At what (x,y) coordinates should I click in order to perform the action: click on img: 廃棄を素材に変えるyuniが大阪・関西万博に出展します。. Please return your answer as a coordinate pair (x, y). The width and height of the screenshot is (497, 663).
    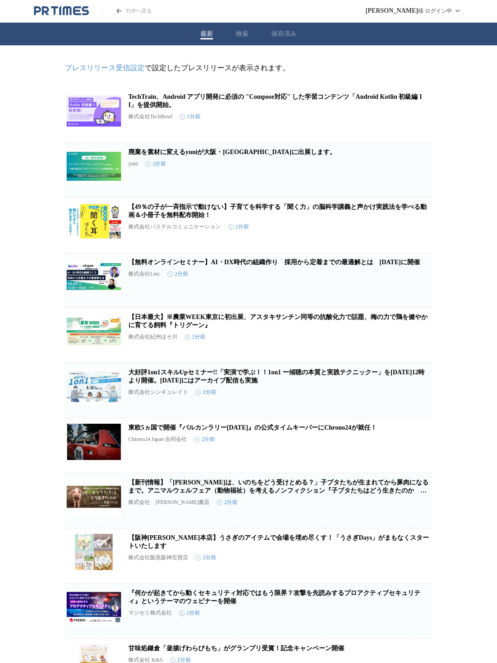
    Looking at the image, I should click on (94, 166).